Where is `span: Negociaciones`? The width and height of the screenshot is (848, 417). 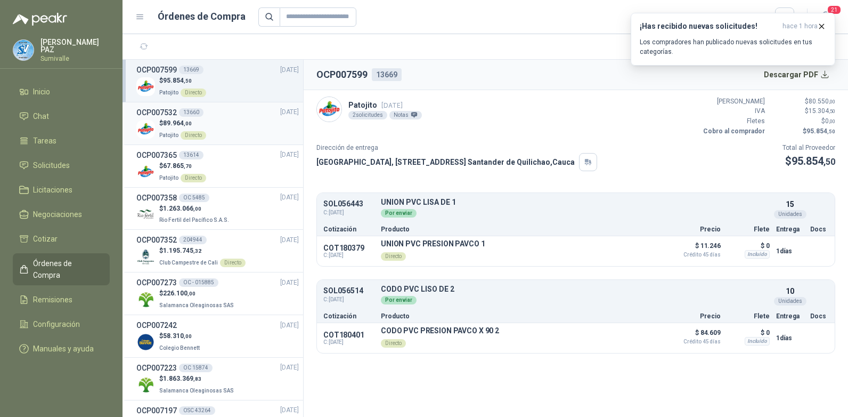 span: Negociaciones is located at coordinates (58, 214).